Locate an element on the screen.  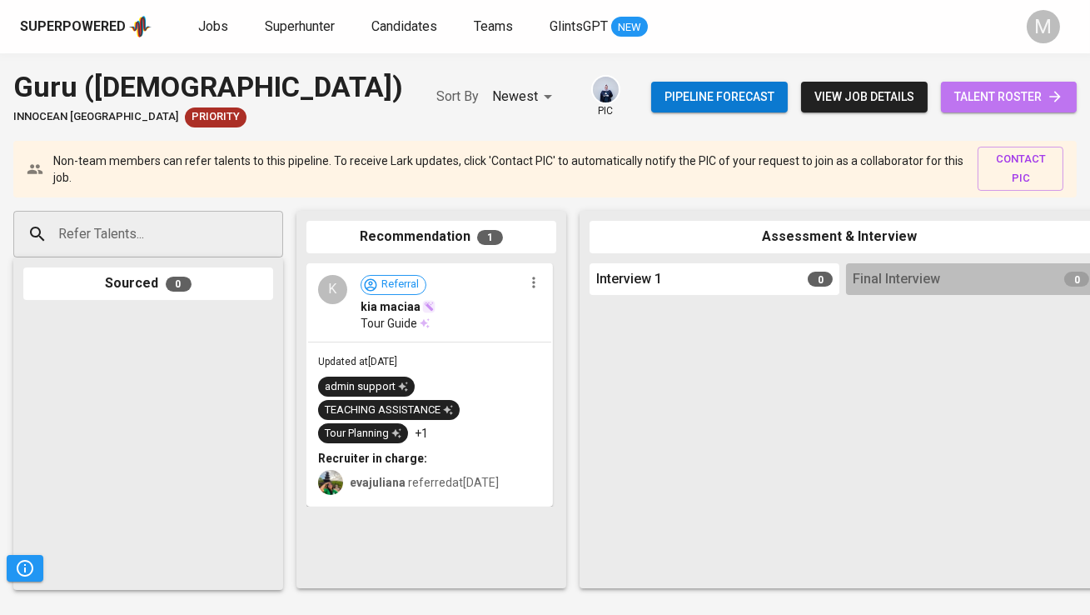
div: Client Priority, Very Responsive is located at coordinates (216, 117).